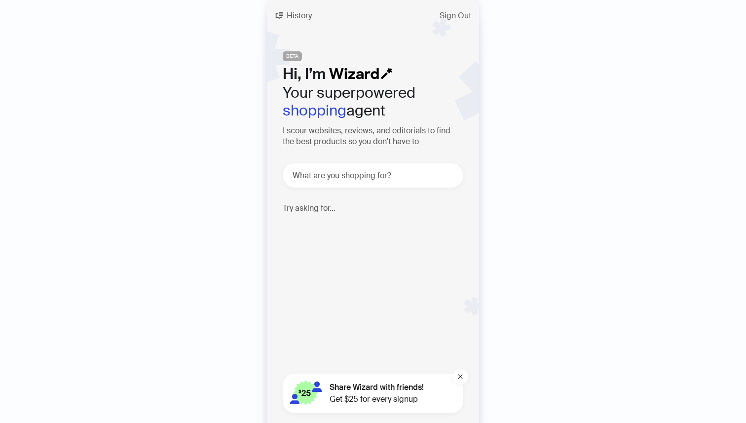 The image size is (746, 423). Describe the element at coordinates (455, 16) in the screenshot. I see `button: Sign Out` at that location.